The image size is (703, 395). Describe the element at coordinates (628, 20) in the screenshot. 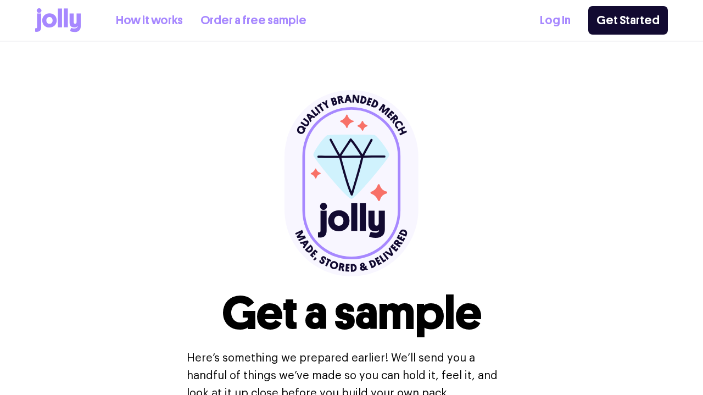

I see `a: Get Started` at that location.